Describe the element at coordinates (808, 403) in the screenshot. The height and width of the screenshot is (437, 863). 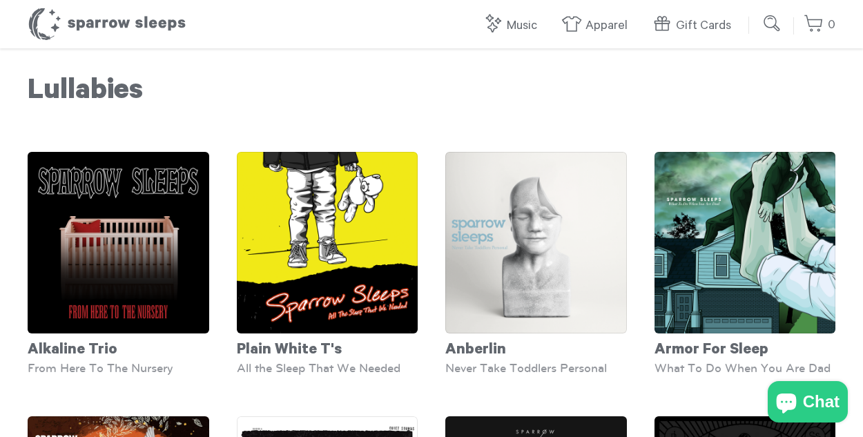
I see `inbox-online-store-chat: Shopify online store chat` at that location.